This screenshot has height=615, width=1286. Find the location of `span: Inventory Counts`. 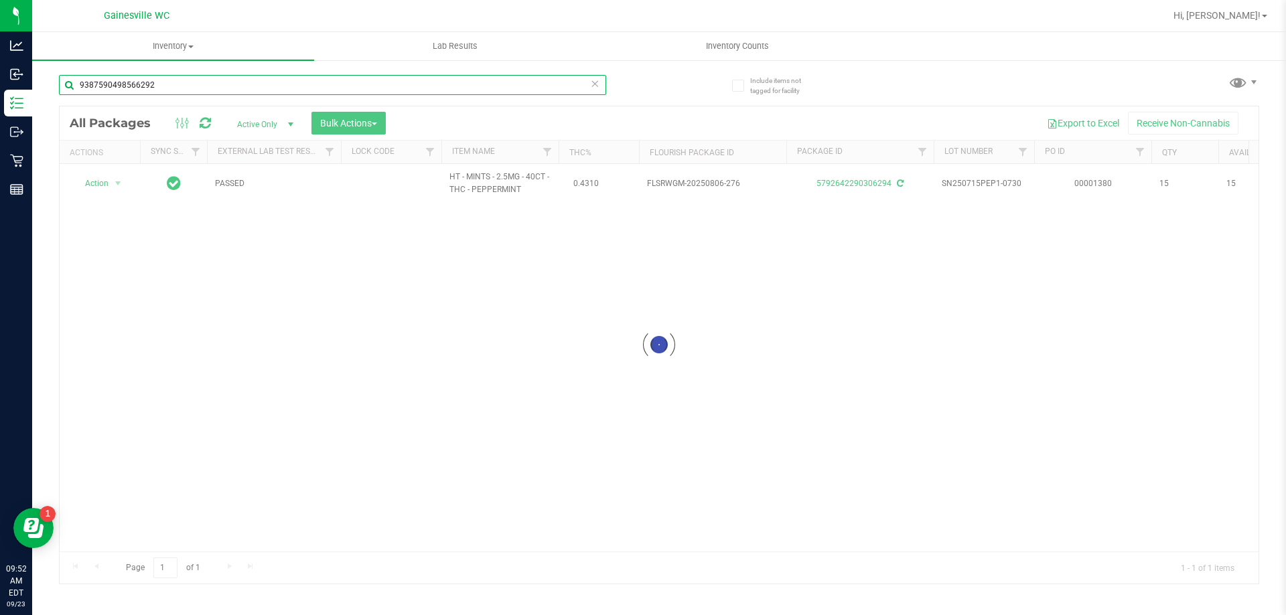

span: Inventory Counts is located at coordinates (737, 46).